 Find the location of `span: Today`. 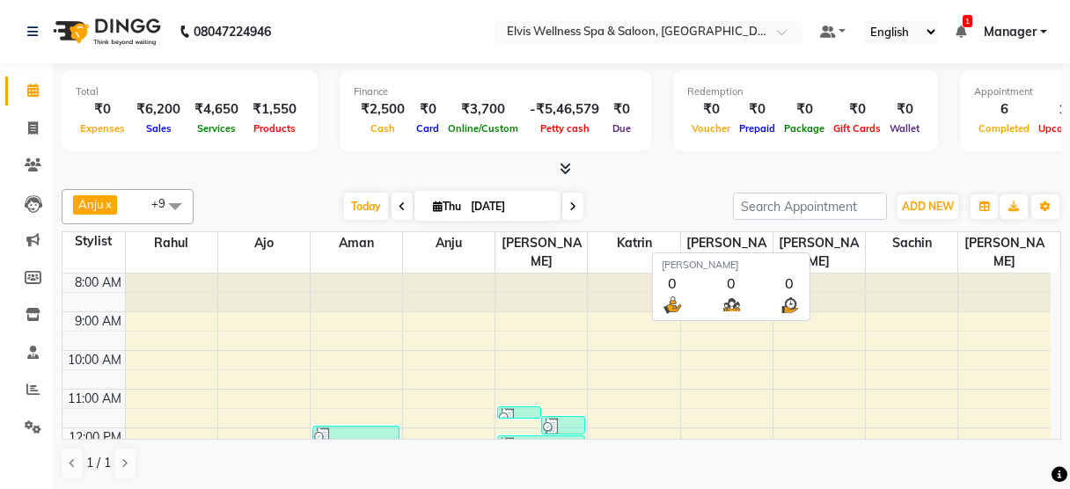

span: Today is located at coordinates (366, 206).